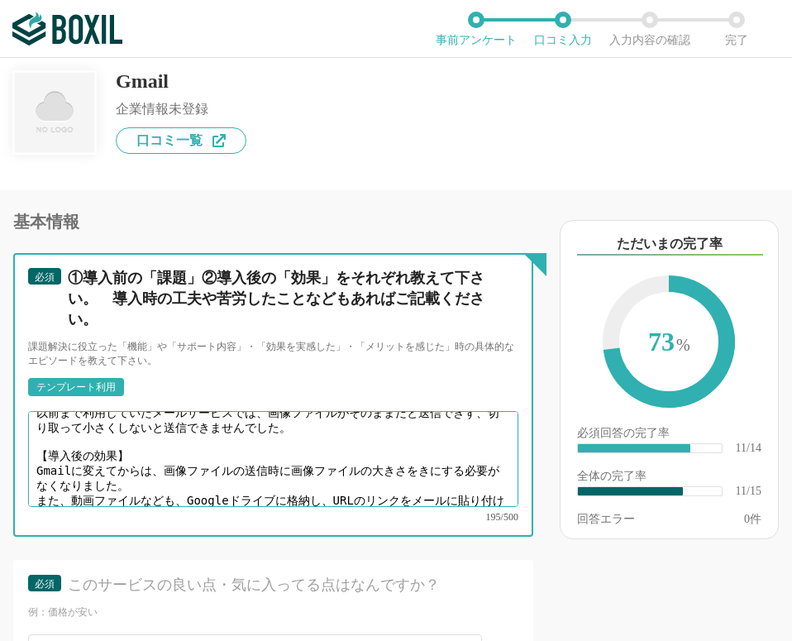 The image size is (792, 641). I want to click on div: 課題解決に役立った「機能」や「サポート内容」・「効果を実感した」・「メリットを感じた」時の具体的なエピソードを教えて下さい。, so click(273, 354).